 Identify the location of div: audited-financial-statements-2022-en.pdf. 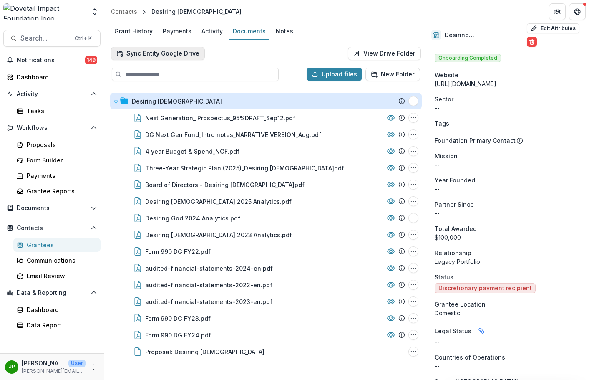
(209, 284).